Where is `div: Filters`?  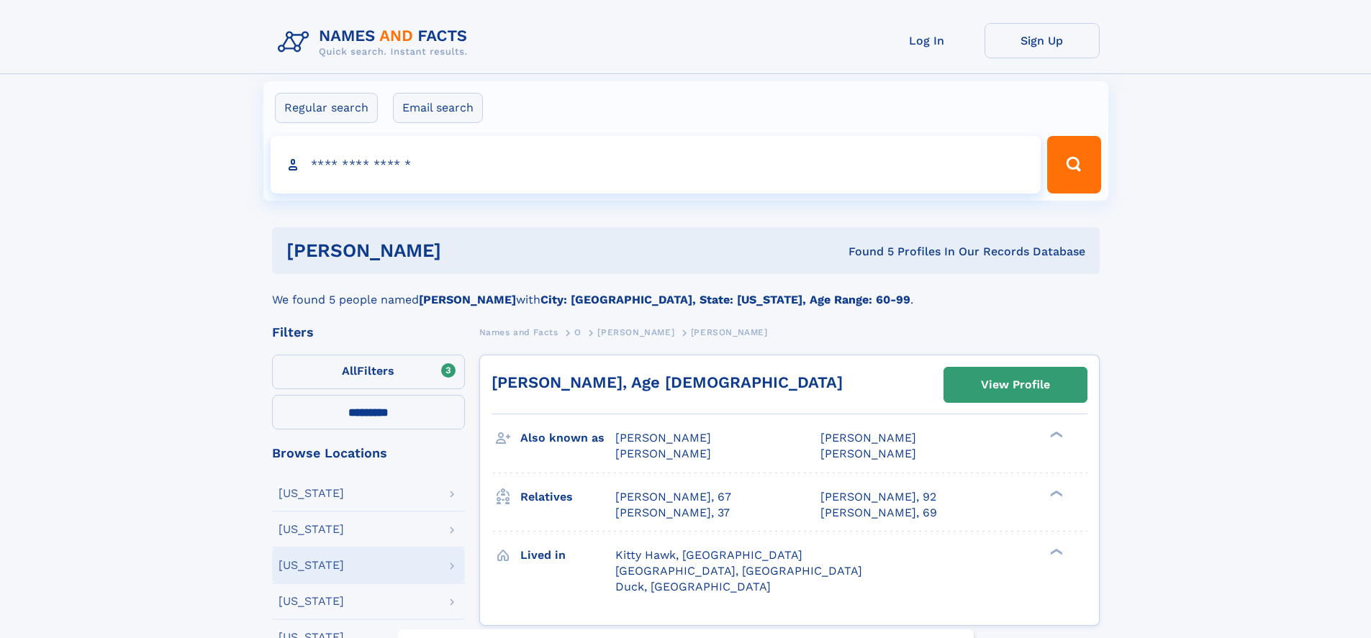
div: Filters is located at coordinates (368, 332).